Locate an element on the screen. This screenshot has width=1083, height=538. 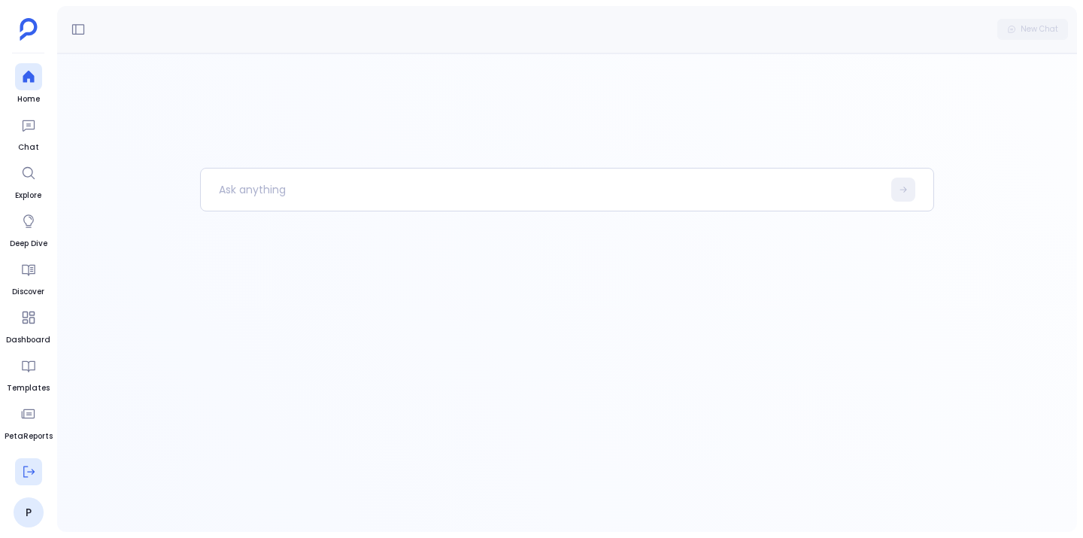
a: Deep Dive is located at coordinates (29, 229).